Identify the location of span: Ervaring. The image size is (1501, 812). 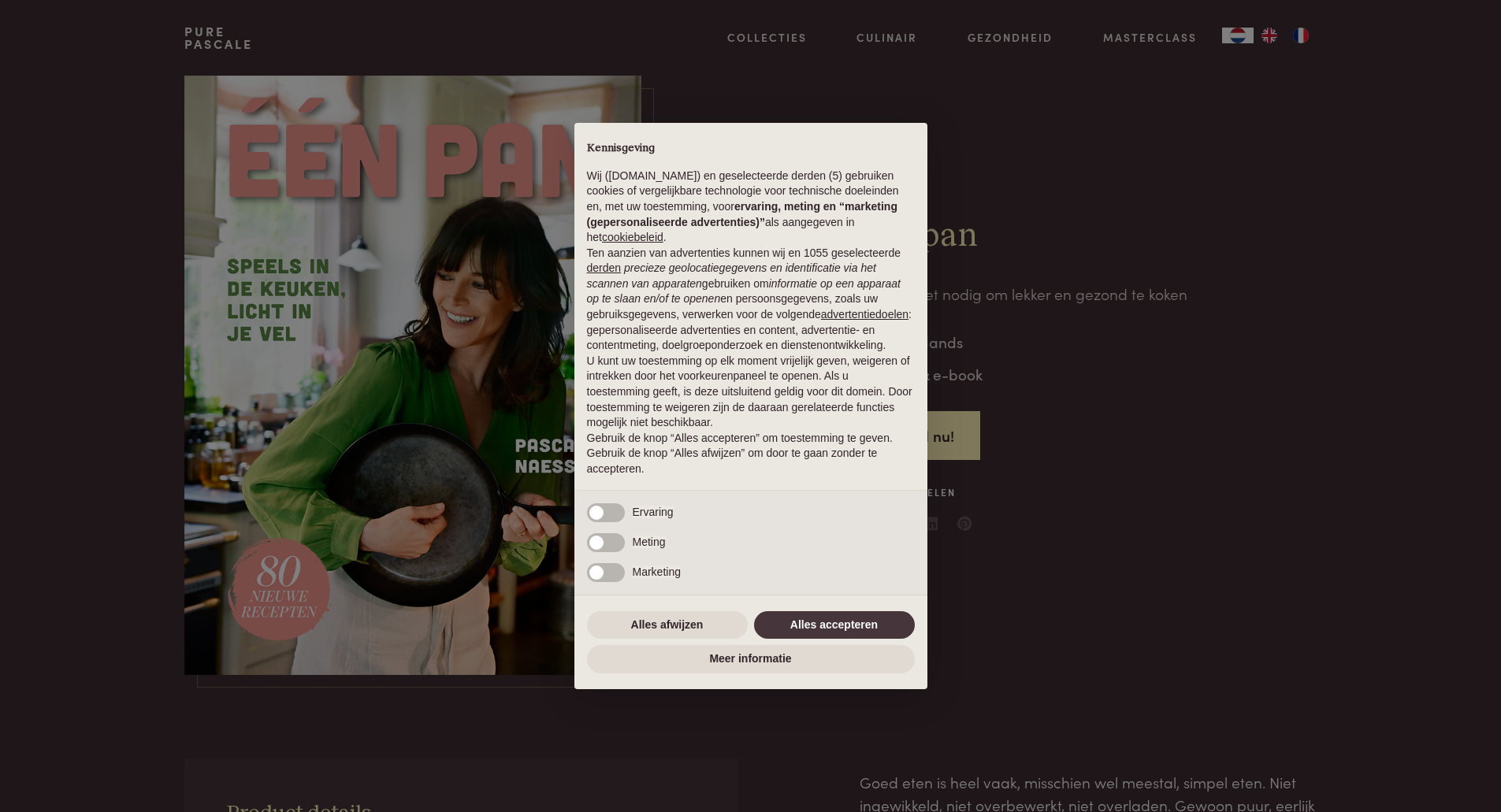
(653, 512).